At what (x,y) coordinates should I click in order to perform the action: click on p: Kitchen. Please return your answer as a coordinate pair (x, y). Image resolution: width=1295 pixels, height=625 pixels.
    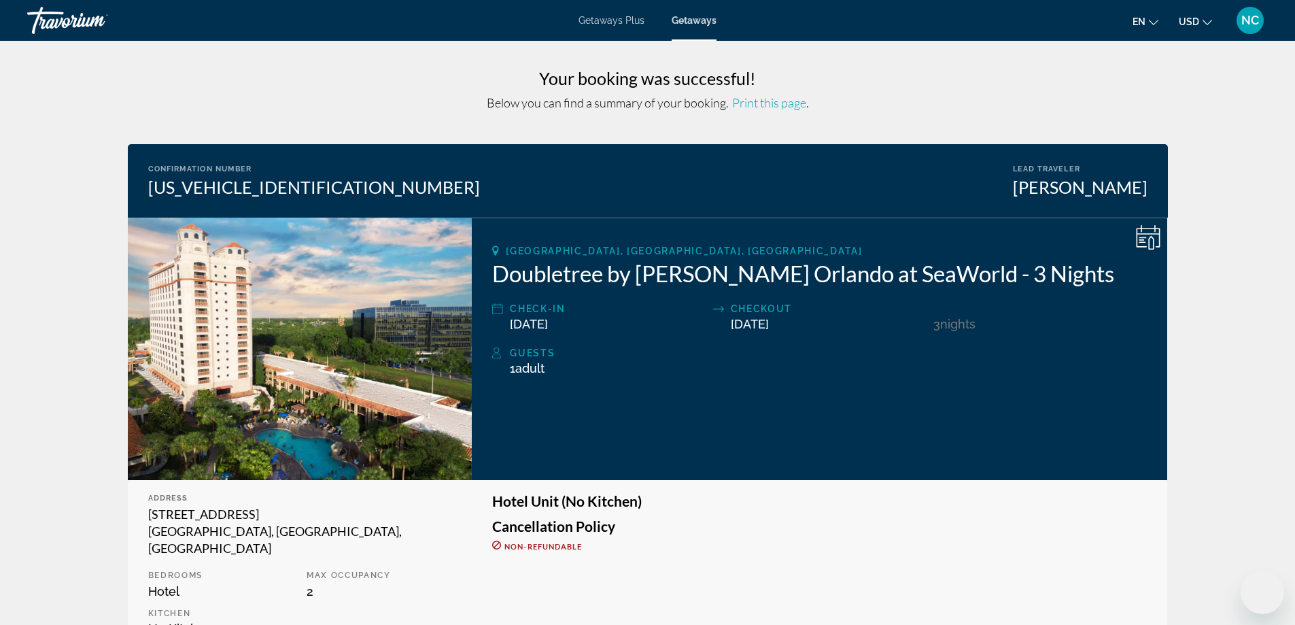
    Looking at the image, I should click on (220, 613).